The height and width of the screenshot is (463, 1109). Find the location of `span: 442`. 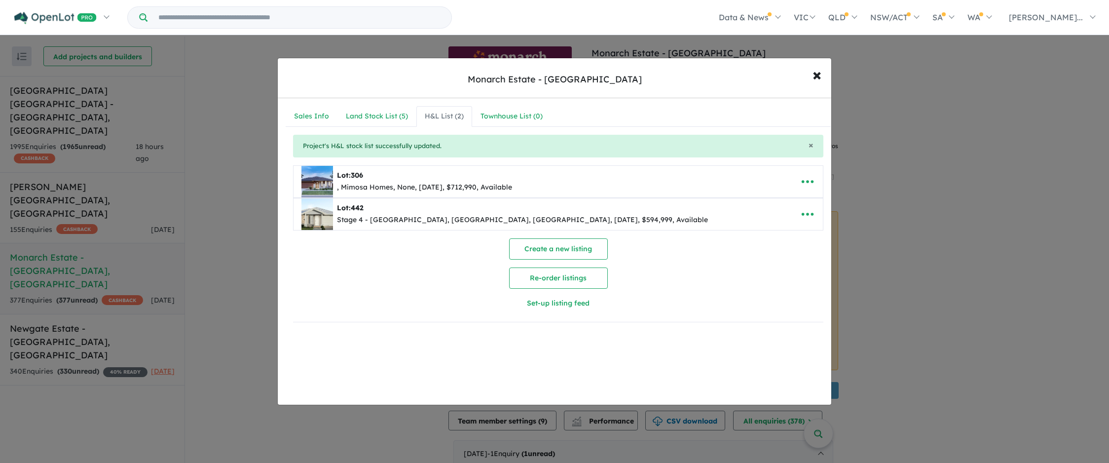

span: 442 is located at coordinates (357, 208).